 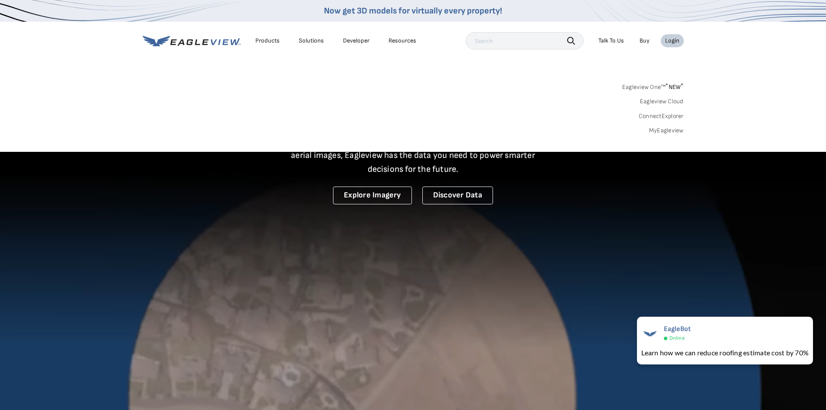 I want to click on div: Solutions, so click(x=311, y=41).